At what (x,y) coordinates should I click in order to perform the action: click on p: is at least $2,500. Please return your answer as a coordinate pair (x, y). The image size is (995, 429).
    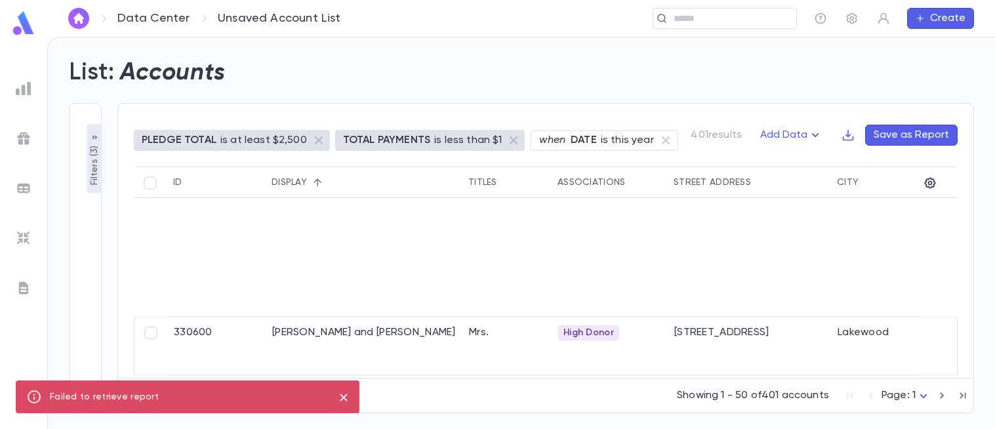
    Looking at the image, I should click on (264, 140).